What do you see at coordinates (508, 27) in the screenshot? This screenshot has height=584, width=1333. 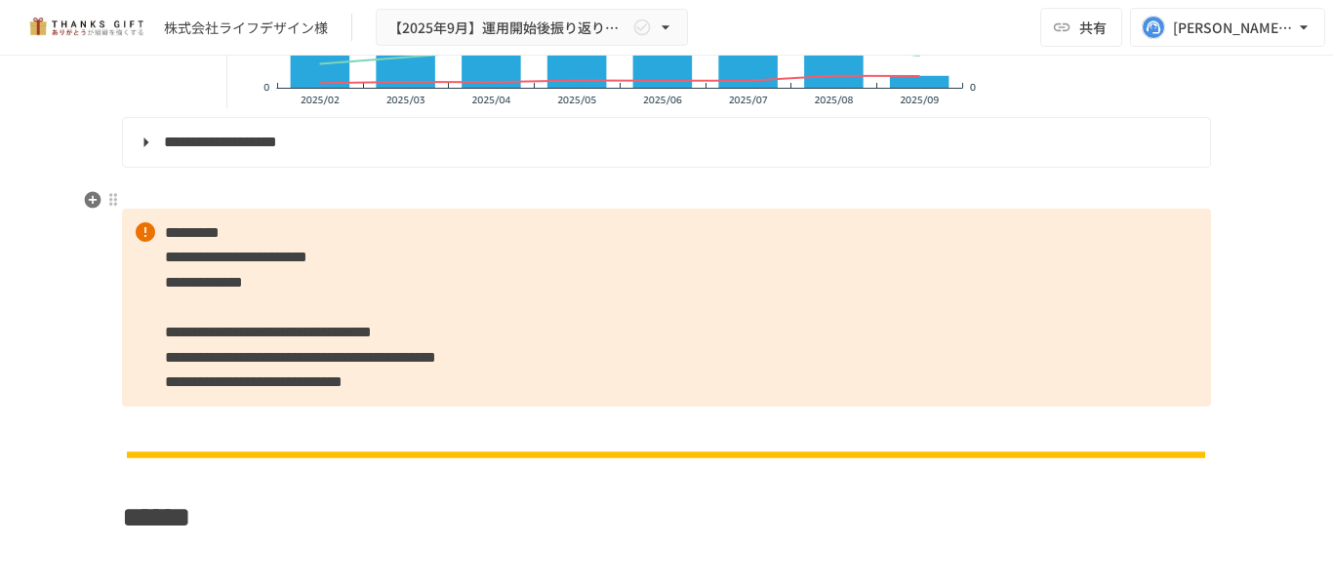 I see `span: 【2025年9月】運用開始後振り返りミーティング` at bounding box center [508, 27].